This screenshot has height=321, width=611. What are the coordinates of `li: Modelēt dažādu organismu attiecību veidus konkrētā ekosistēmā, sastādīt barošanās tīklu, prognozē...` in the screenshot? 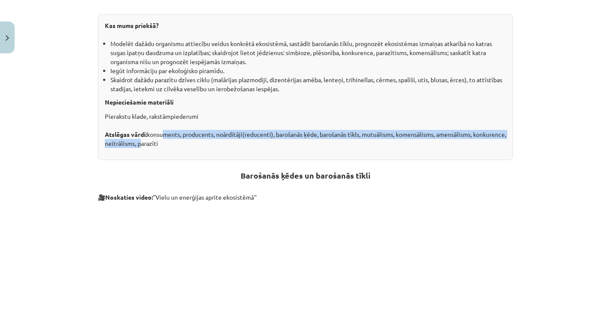 It's located at (308, 52).